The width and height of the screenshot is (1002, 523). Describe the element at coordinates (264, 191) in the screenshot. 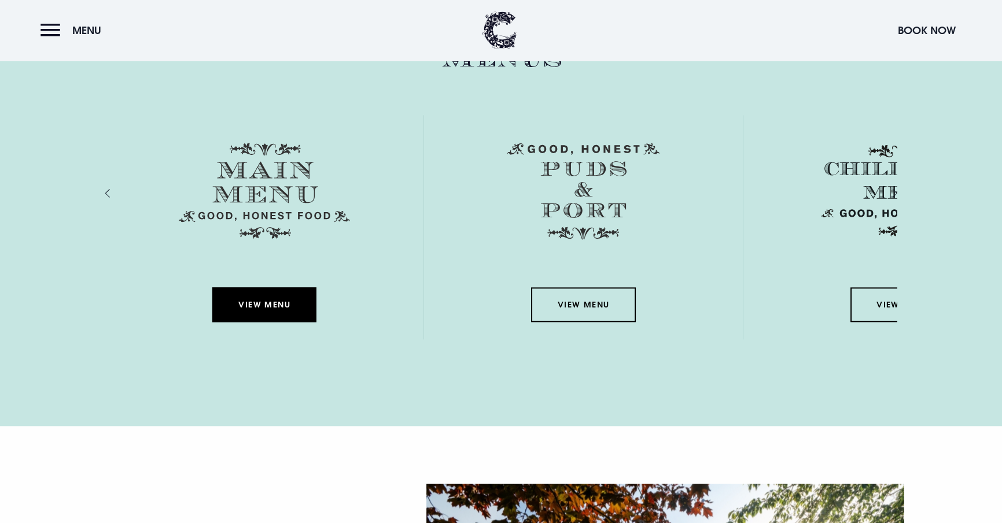

I see `img: Menu main menu` at that location.